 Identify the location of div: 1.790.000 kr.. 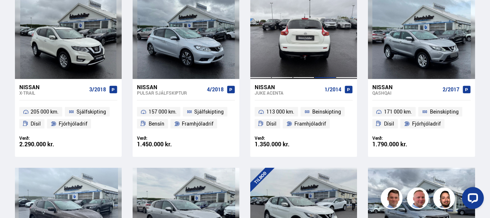
(397, 144).